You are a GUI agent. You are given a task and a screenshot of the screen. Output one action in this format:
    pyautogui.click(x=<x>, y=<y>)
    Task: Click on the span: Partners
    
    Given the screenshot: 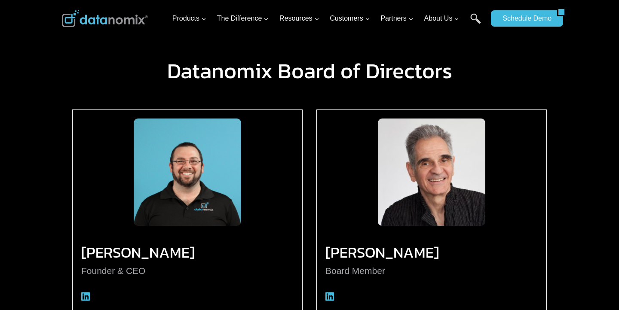 What is the action you would take?
    pyautogui.click(x=397, y=18)
    